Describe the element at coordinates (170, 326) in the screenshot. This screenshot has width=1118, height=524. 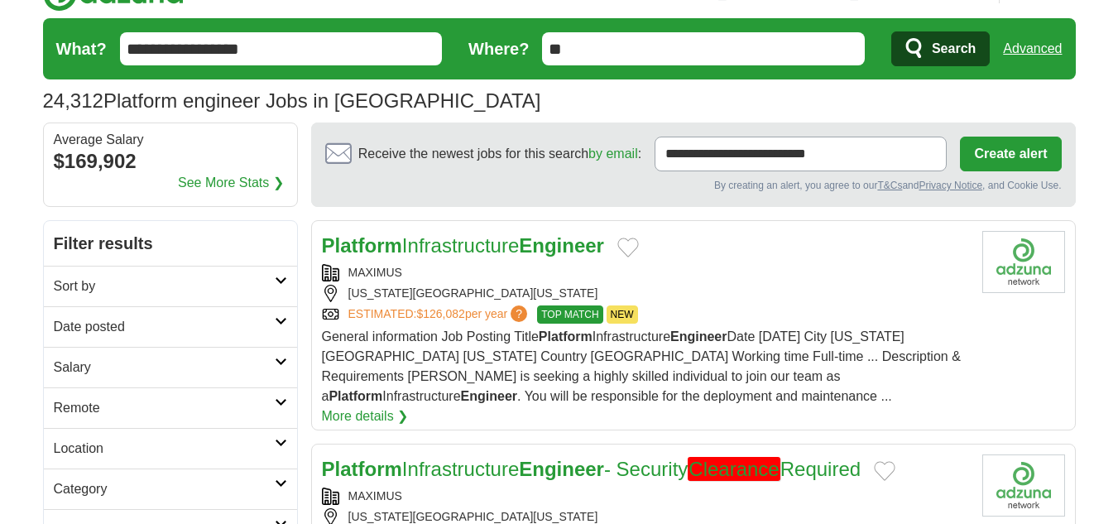
I see `a: Date posted` at that location.